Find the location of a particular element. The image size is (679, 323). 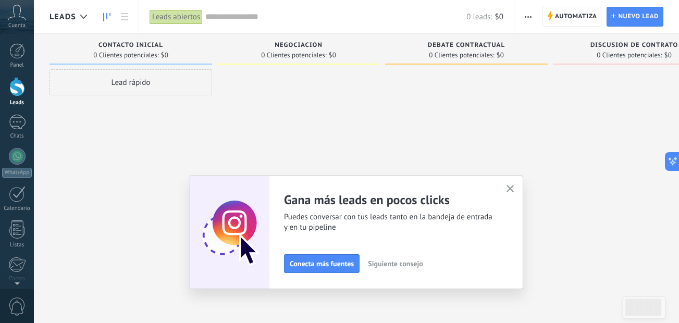

a: Automatiza is located at coordinates (572, 17).